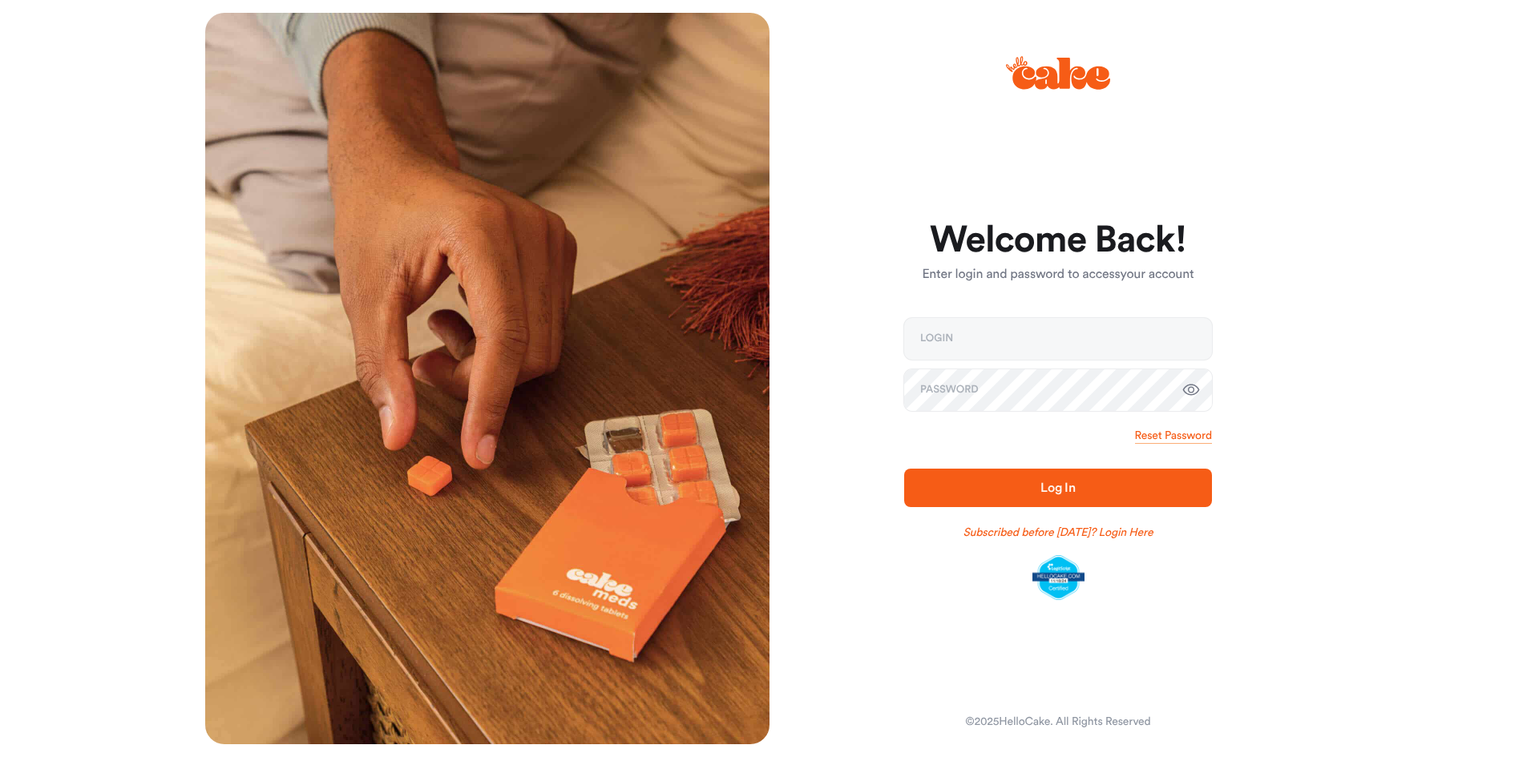 The width and height of the screenshot is (1539, 757). What do you see at coordinates (1058, 488) in the screenshot?
I see `button: Log In` at bounding box center [1058, 488].